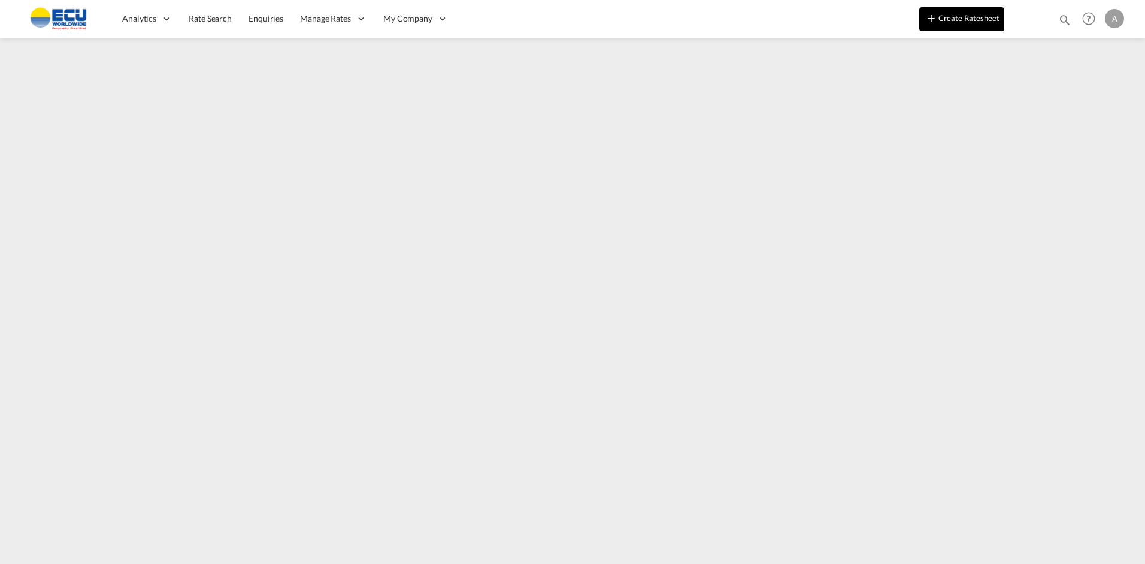 The image size is (1145, 564). Describe the element at coordinates (1114, 19) in the screenshot. I see `div: A` at that location.